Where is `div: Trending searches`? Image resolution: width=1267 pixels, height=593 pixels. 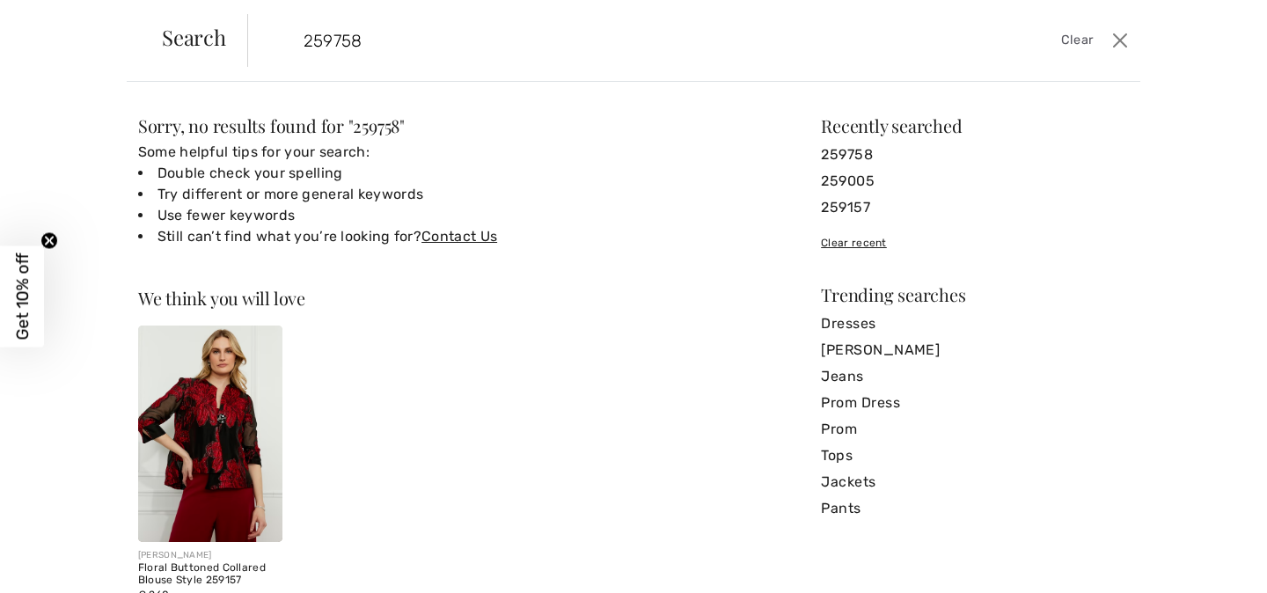
div: Trending searches is located at coordinates (975, 295).